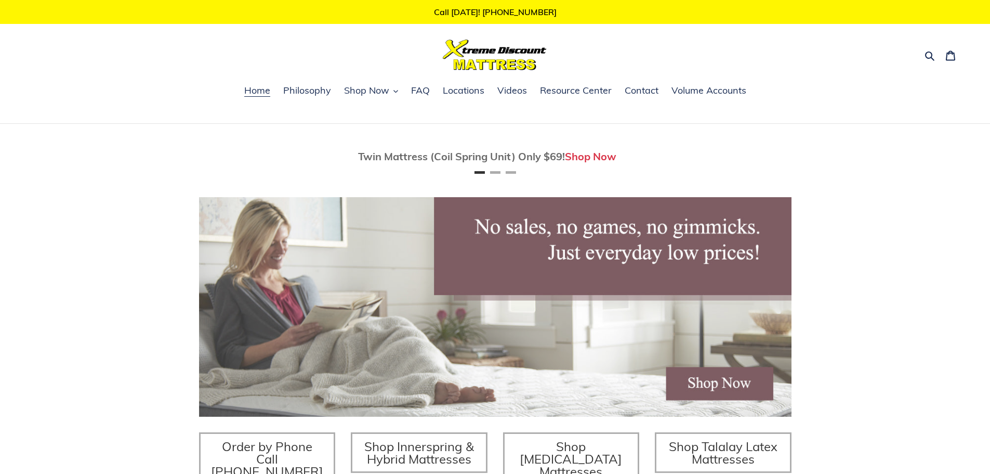  I want to click on span: Twin Mattress (Coil Spring Unit) Only $69!, so click(462, 156).